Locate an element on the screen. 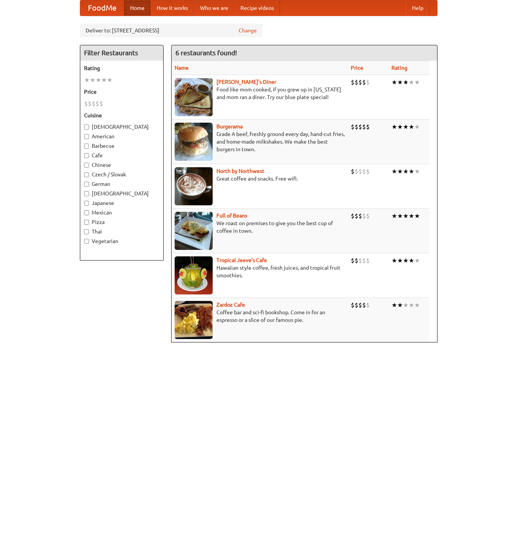 This screenshot has width=517, height=539. label: Mexican is located at coordinates (122, 212).